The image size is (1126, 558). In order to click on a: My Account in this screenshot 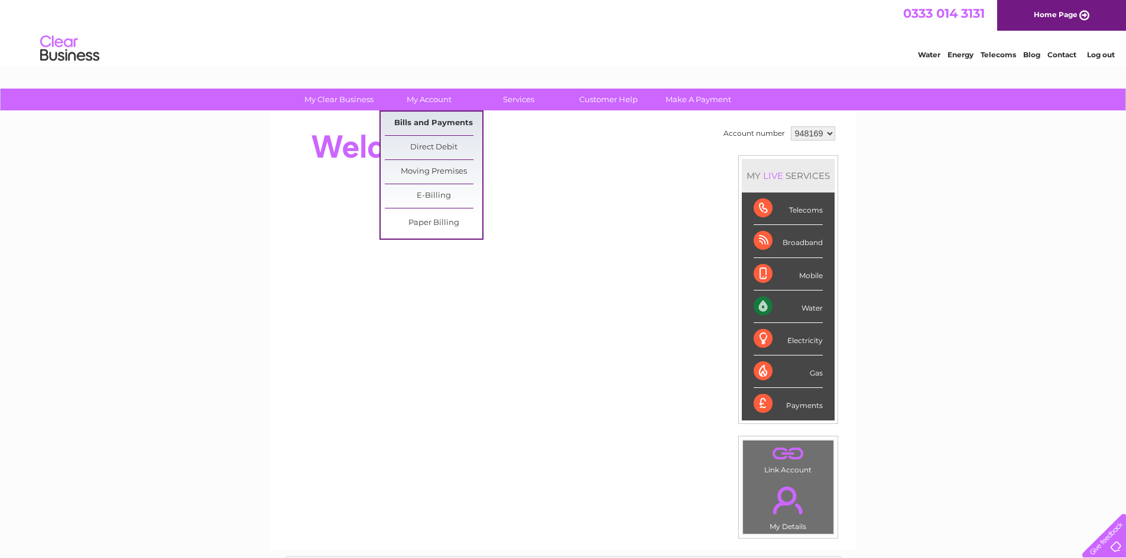, I will do `click(428, 99)`.